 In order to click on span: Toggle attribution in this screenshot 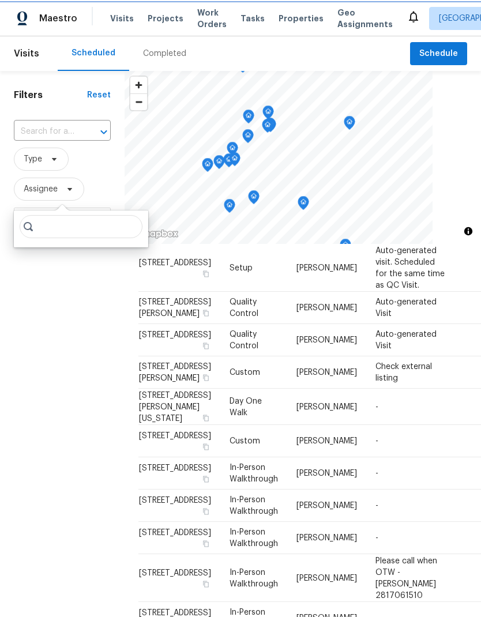, I will do `click(469, 231)`.